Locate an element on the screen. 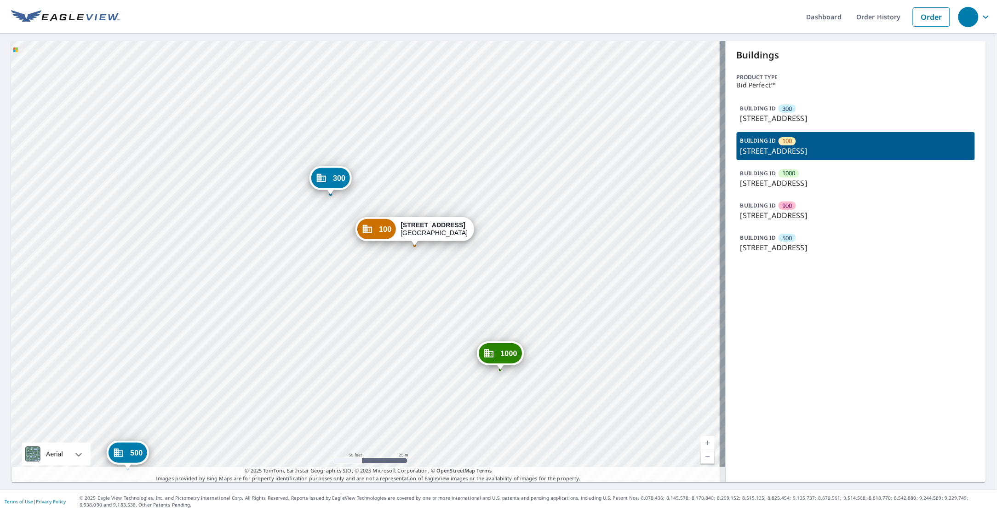 The width and height of the screenshot is (997, 513). a: Current Level 19, Zoom Out is located at coordinates (708, 457).